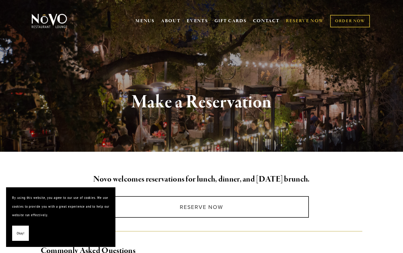  What do you see at coordinates (20, 233) in the screenshot?
I see `button: Okay!` at bounding box center [20, 233].